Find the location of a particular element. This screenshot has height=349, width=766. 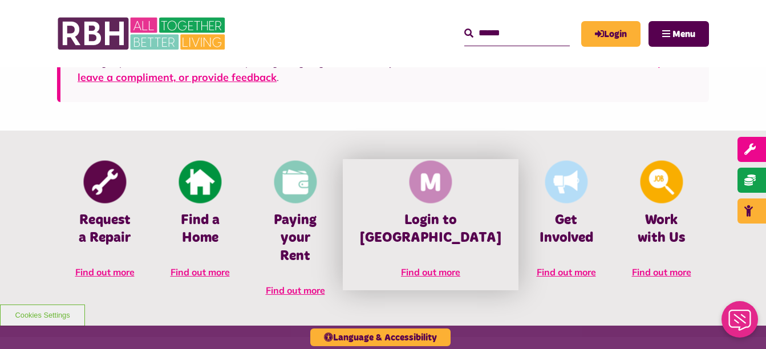

img: Get Involved is located at coordinates (566, 182).